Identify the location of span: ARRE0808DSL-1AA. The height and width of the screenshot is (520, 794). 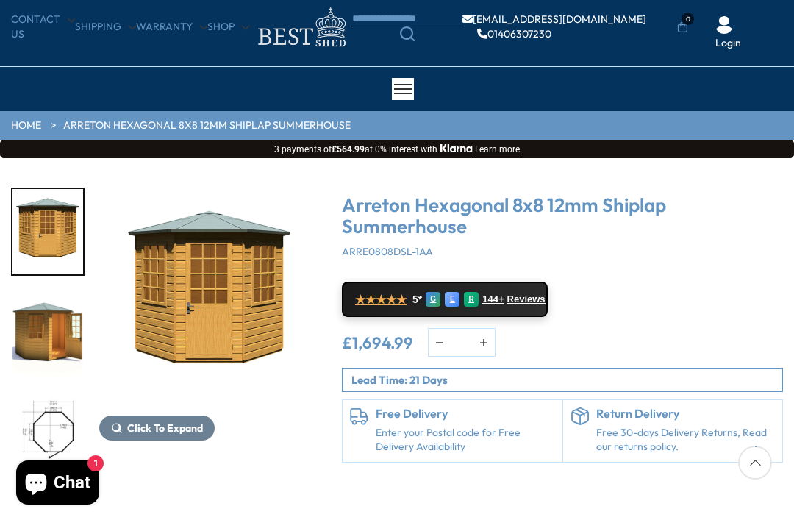
(387, 251).